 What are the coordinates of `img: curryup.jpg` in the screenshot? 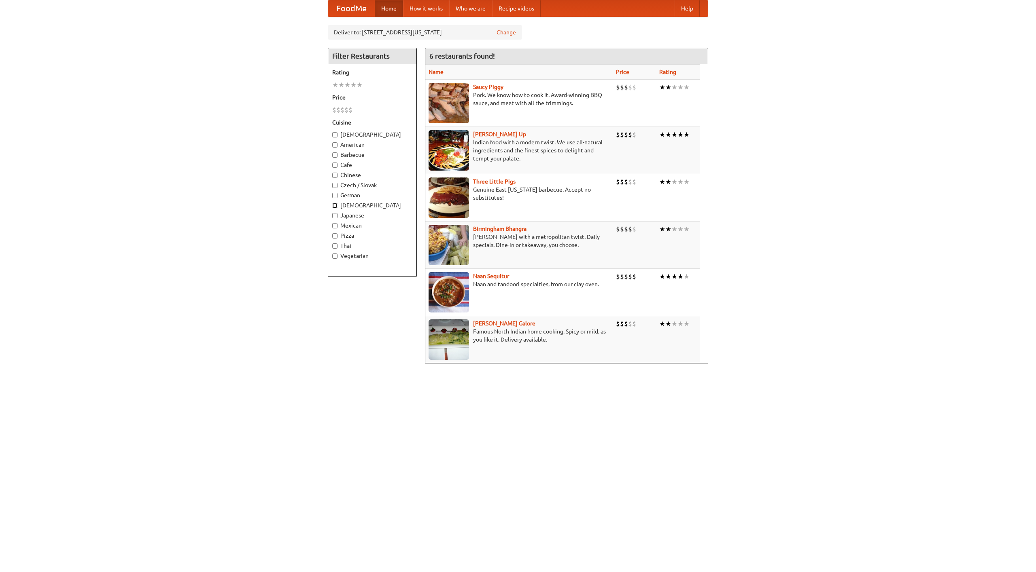 It's located at (449, 150).